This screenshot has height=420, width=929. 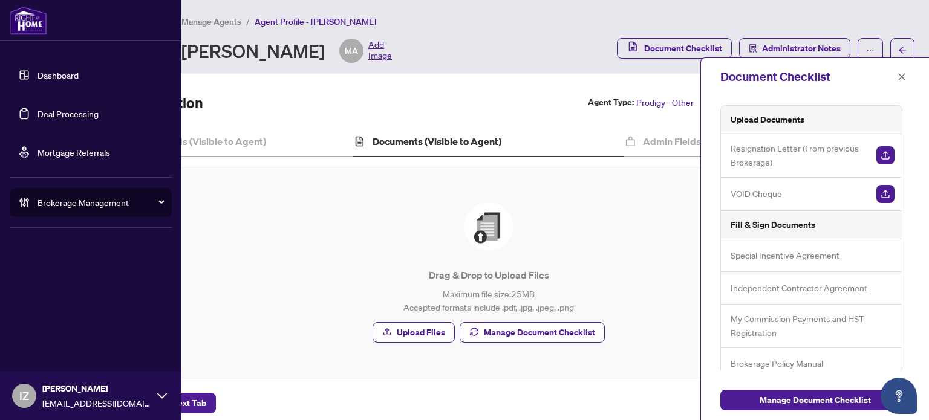 What do you see at coordinates (489, 273) in the screenshot?
I see `span: File UploadDrag & Drop to Upload FilesMaximum file size:25MBAccepted formats include .pdf, .jpg, ...` at bounding box center [489, 273].